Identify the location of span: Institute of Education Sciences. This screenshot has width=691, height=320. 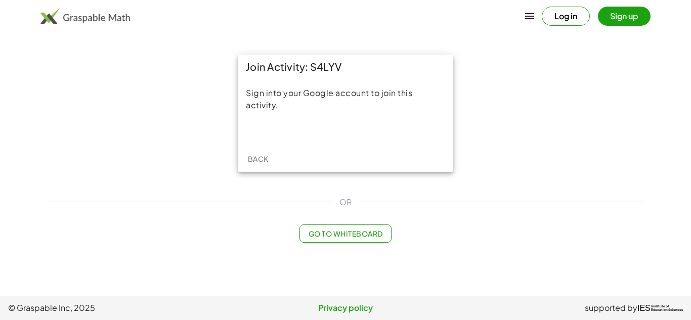
(667, 309).